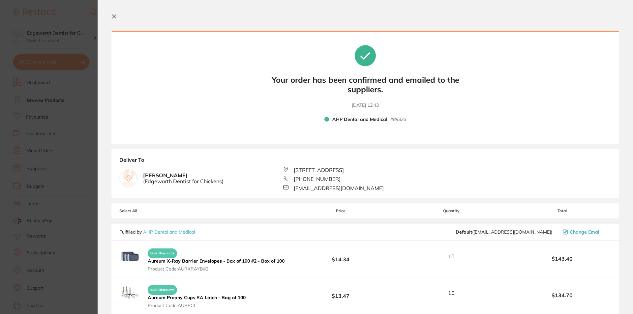 The width and height of the screenshot is (633, 314). Describe the element at coordinates (360, 120) in the screenshot. I see `b: AHP Dental and Medical` at that location.